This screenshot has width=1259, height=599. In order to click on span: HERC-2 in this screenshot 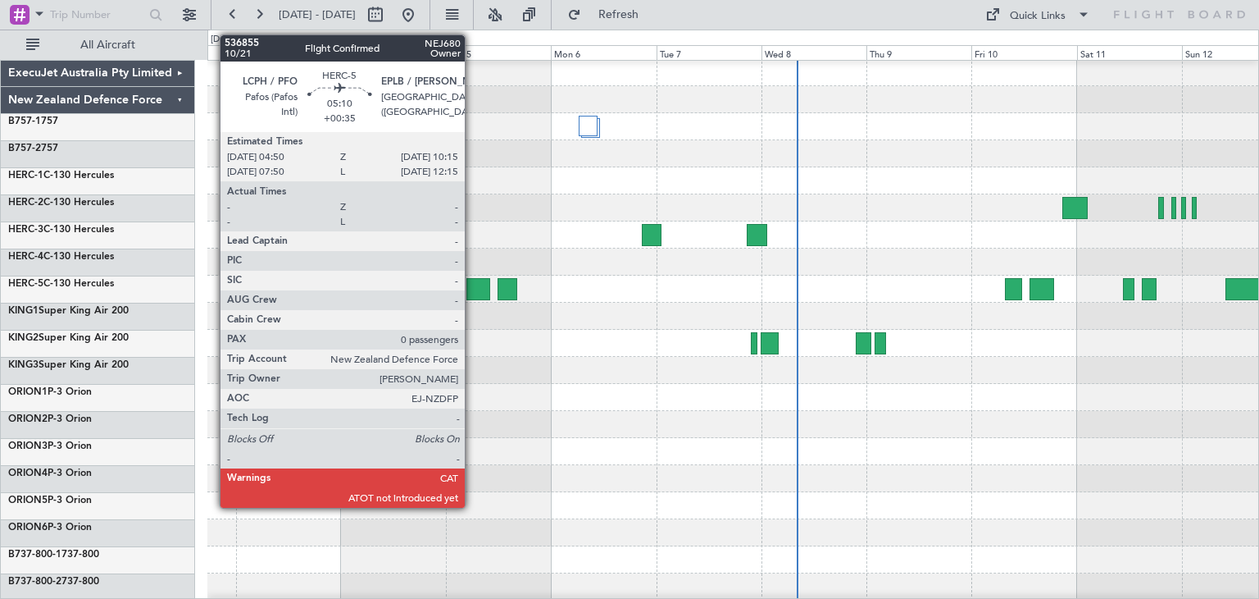, I will do `click(25, 203)`.